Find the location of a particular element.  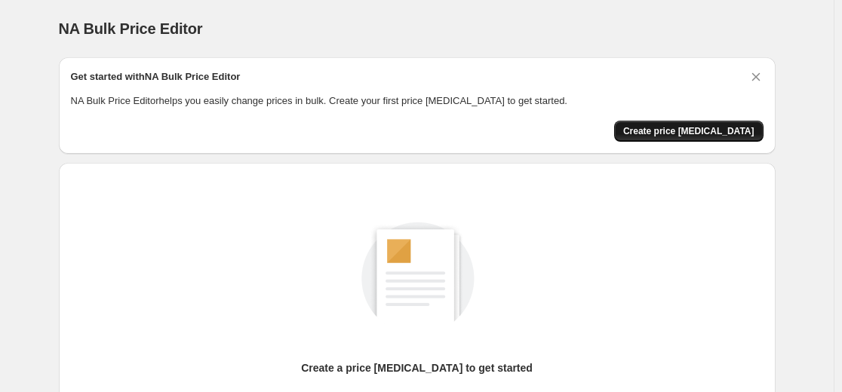

button: Dismiss card is located at coordinates (756, 77).